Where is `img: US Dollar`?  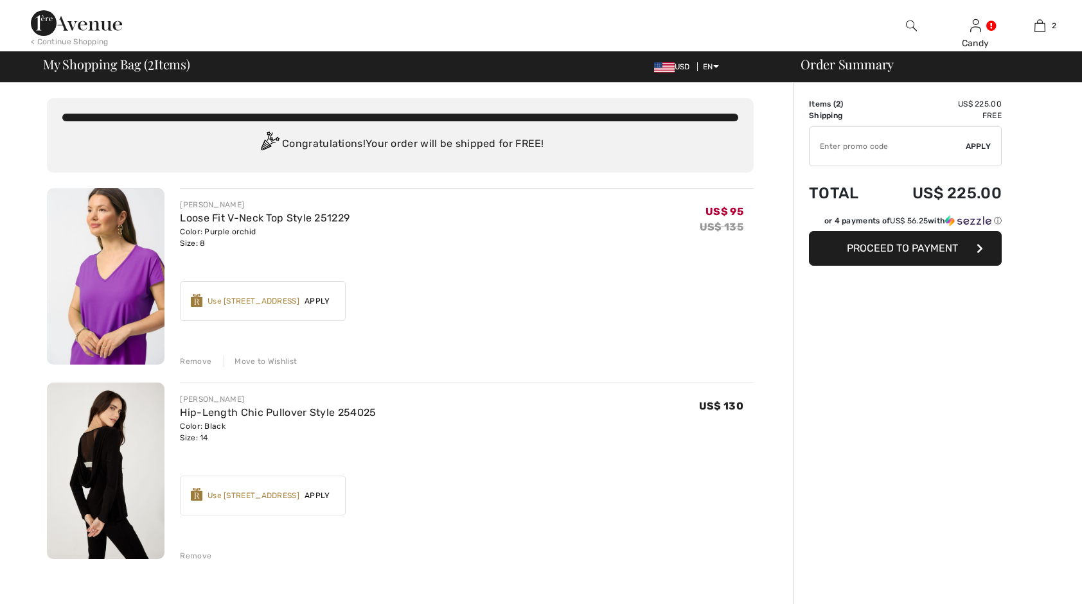
img: US Dollar is located at coordinates (664, 67).